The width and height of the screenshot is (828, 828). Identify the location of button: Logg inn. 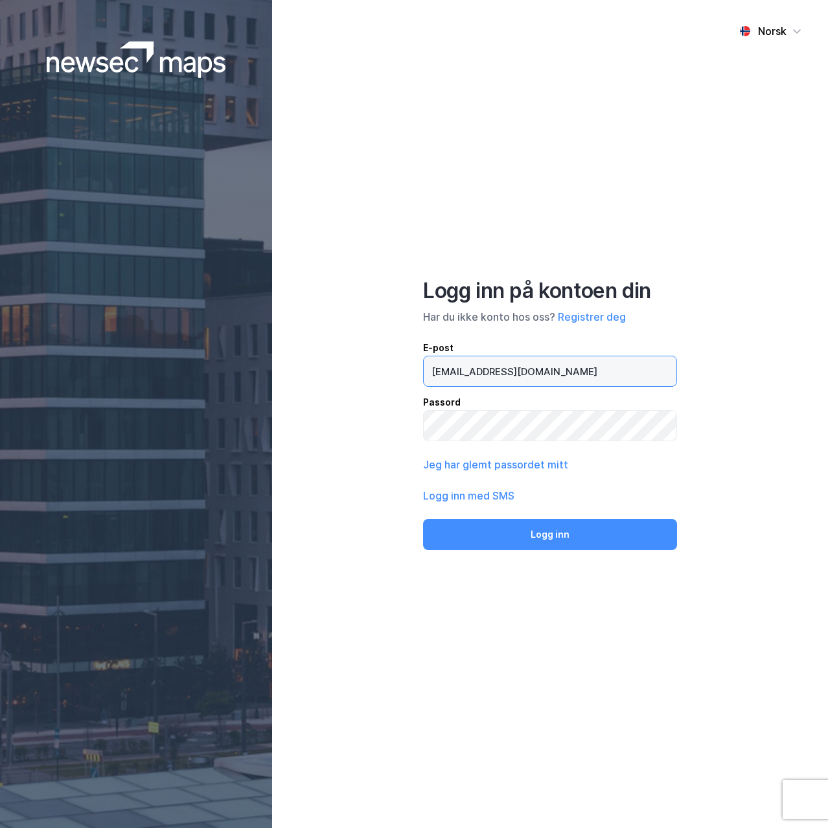
(550, 534).